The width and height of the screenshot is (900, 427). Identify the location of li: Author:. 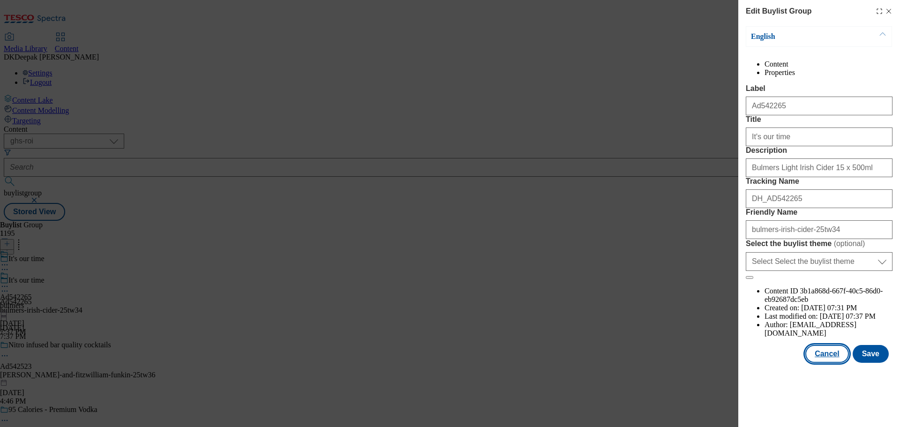
(829, 329).